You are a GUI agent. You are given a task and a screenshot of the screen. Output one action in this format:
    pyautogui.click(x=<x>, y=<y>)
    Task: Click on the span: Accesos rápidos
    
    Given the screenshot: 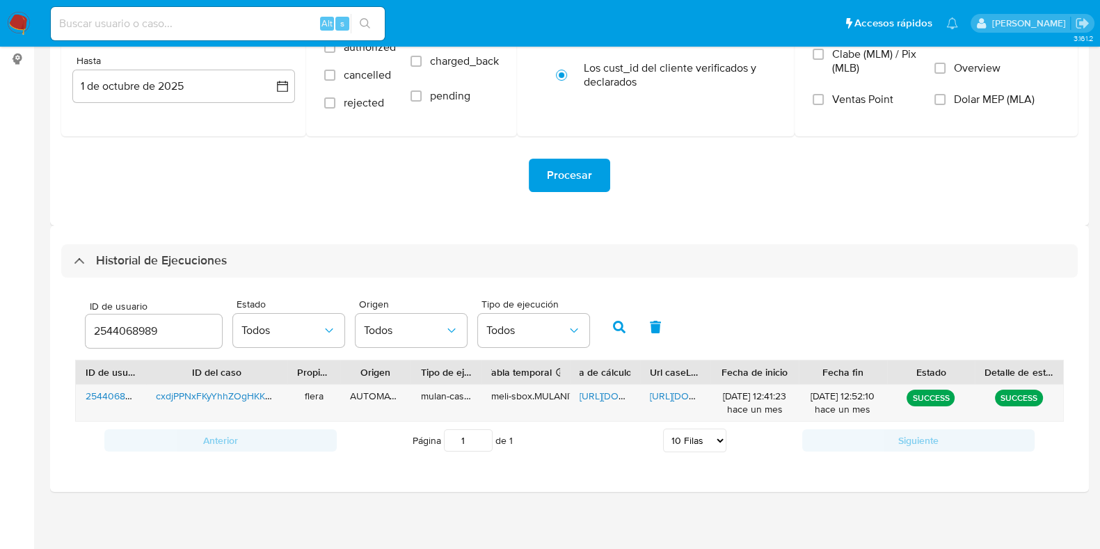 What is the action you would take?
    pyautogui.click(x=893, y=23)
    